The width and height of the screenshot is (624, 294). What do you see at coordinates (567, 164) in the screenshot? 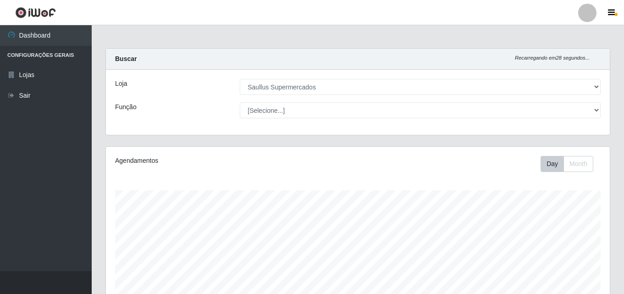
I see `div: First group` at bounding box center [567, 164].